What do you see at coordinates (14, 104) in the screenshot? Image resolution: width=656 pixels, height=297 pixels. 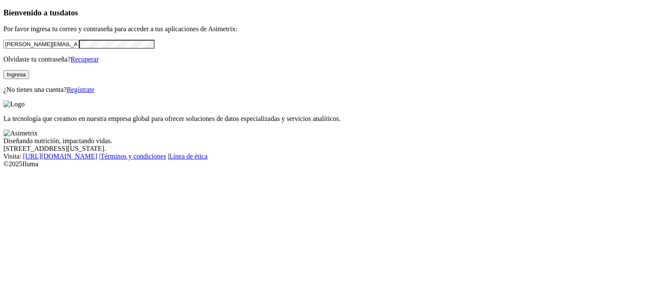 I see `img: Logo` at bounding box center [14, 104].